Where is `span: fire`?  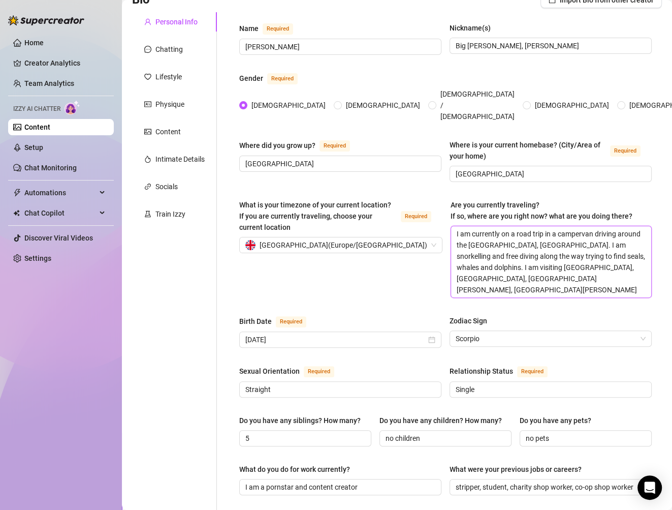 span: fire is located at coordinates (148, 159).